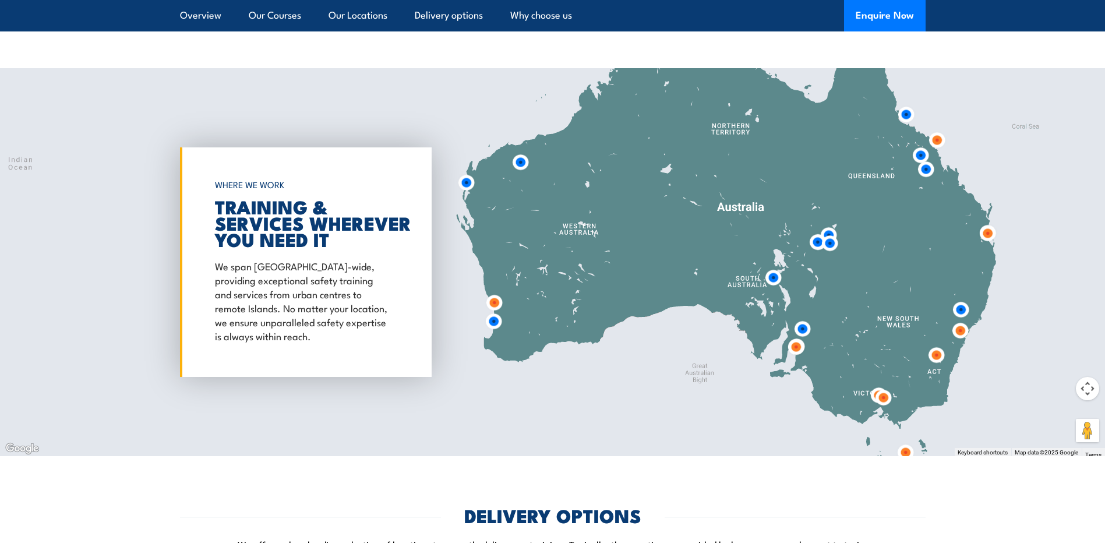 This screenshot has width=1105, height=543. Describe the element at coordinates (982, 452) in the screenshot. I see `button: Keyboard shortcuts` at that location.